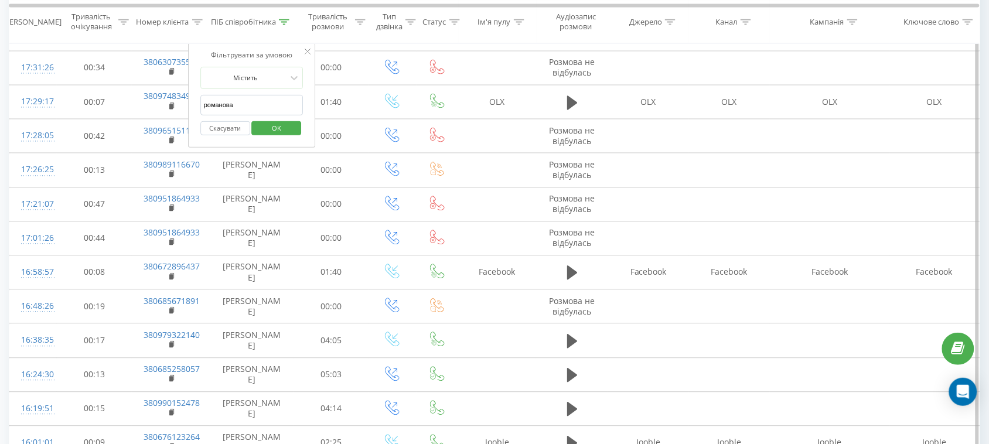  Describe the element at coordinates (277, 128) in the screenshot. I see `span: OK` at that location.